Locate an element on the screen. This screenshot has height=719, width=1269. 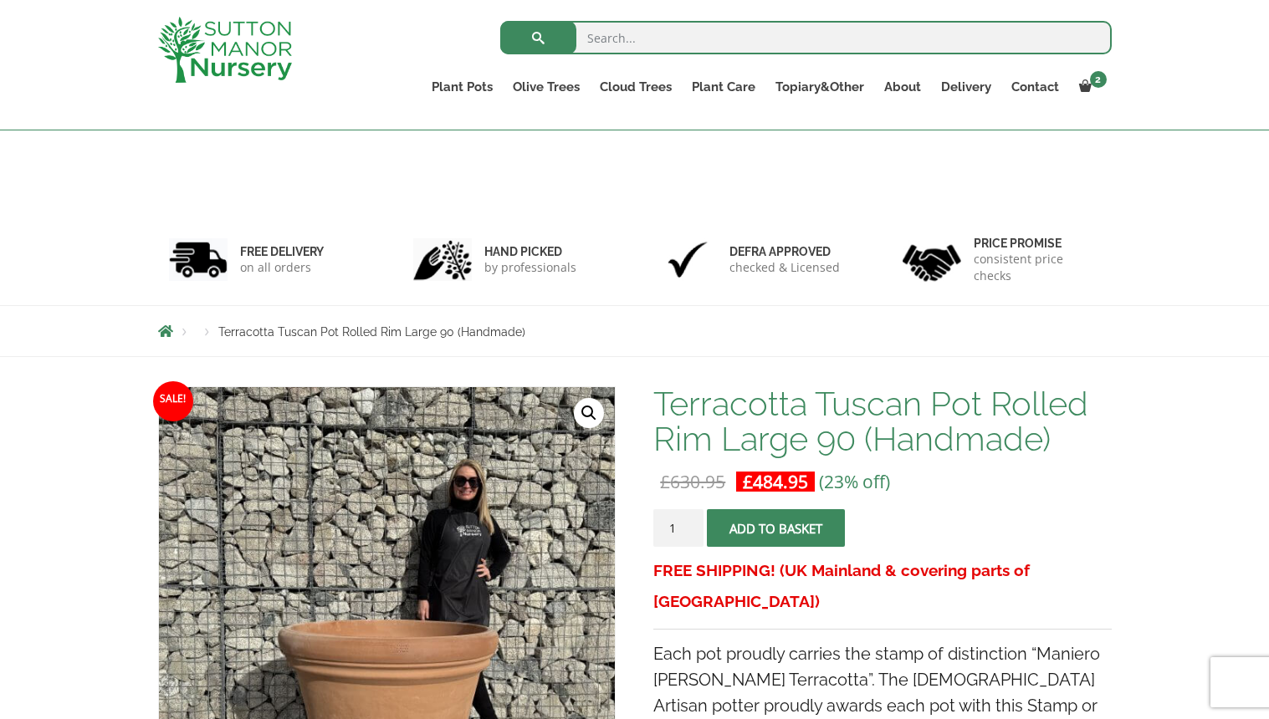
h1: Terracotta Tuscan Pot Rolled Rim Large 90 (Handmade) is located at coordinates (882, 422).